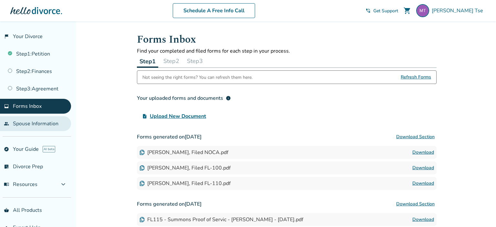 This screenshot has height=227, width=496. What do you see at coordinates (148, 61) in the screenshot?
I see `button: Step1` at bounding box center [148, 61].